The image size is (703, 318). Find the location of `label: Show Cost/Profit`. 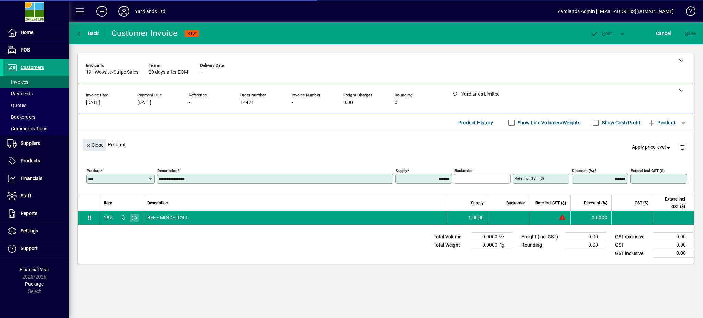

label: Show Cost/Profit is located at coordinates (621, 123).